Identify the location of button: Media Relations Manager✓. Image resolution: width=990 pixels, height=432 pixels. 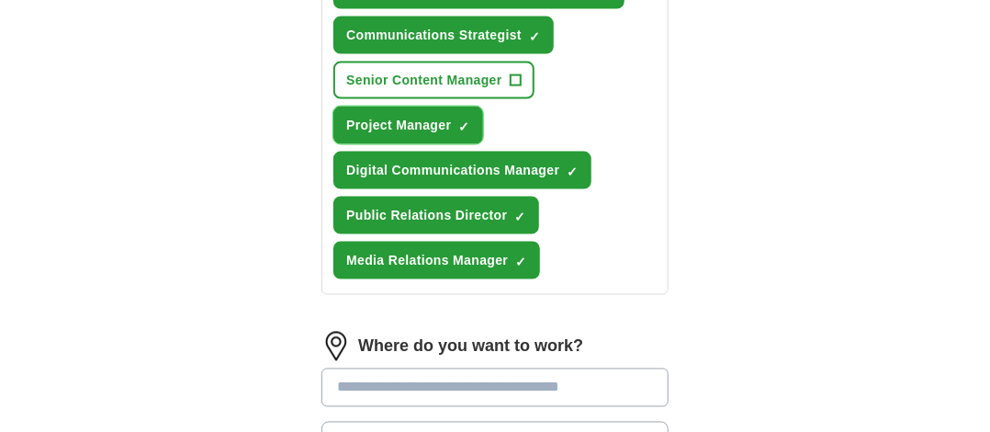
(436, 260).